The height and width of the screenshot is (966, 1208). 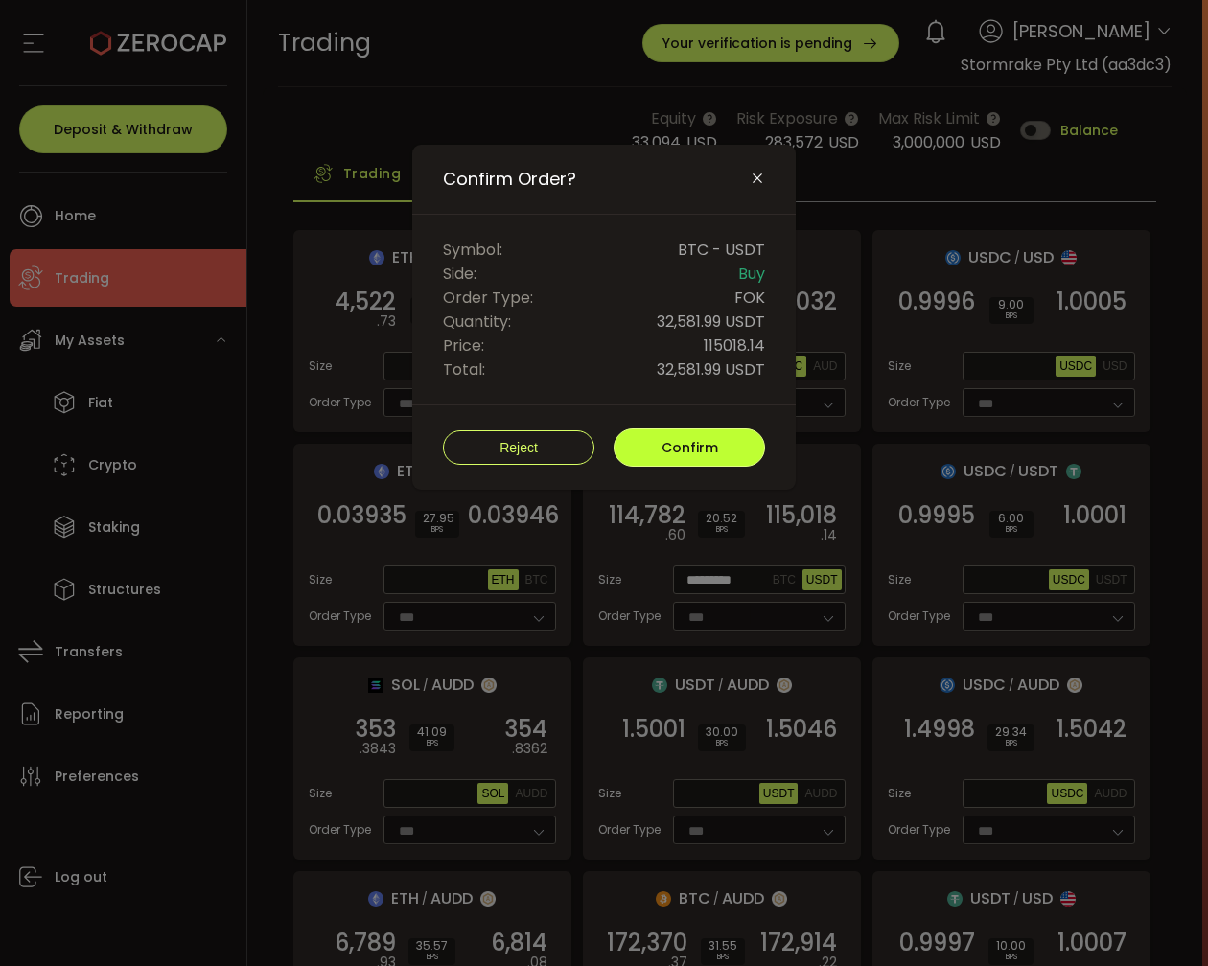 I want to click on span: 115018.14, so click(x=734, y=345).